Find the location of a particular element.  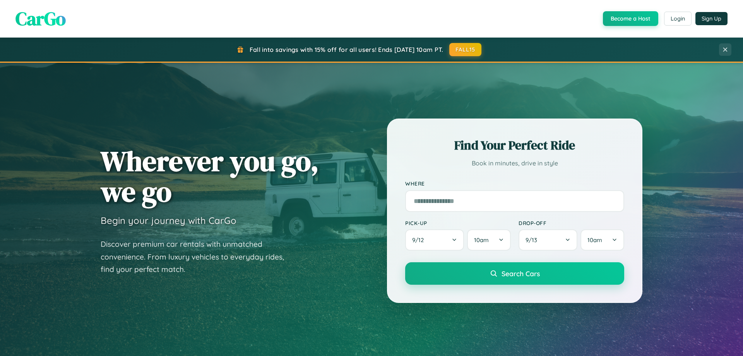

button: Become a Host is located at coordinates (631, 19).